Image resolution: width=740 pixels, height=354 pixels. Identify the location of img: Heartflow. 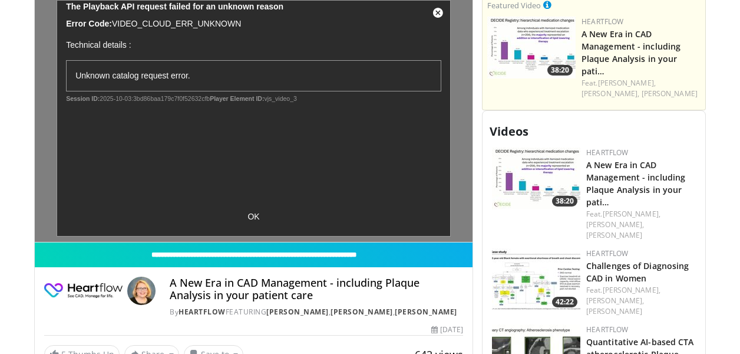
(83, 291).